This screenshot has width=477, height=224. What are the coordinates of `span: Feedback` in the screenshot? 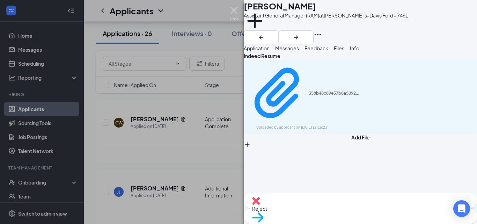 It's located at (316, 48).